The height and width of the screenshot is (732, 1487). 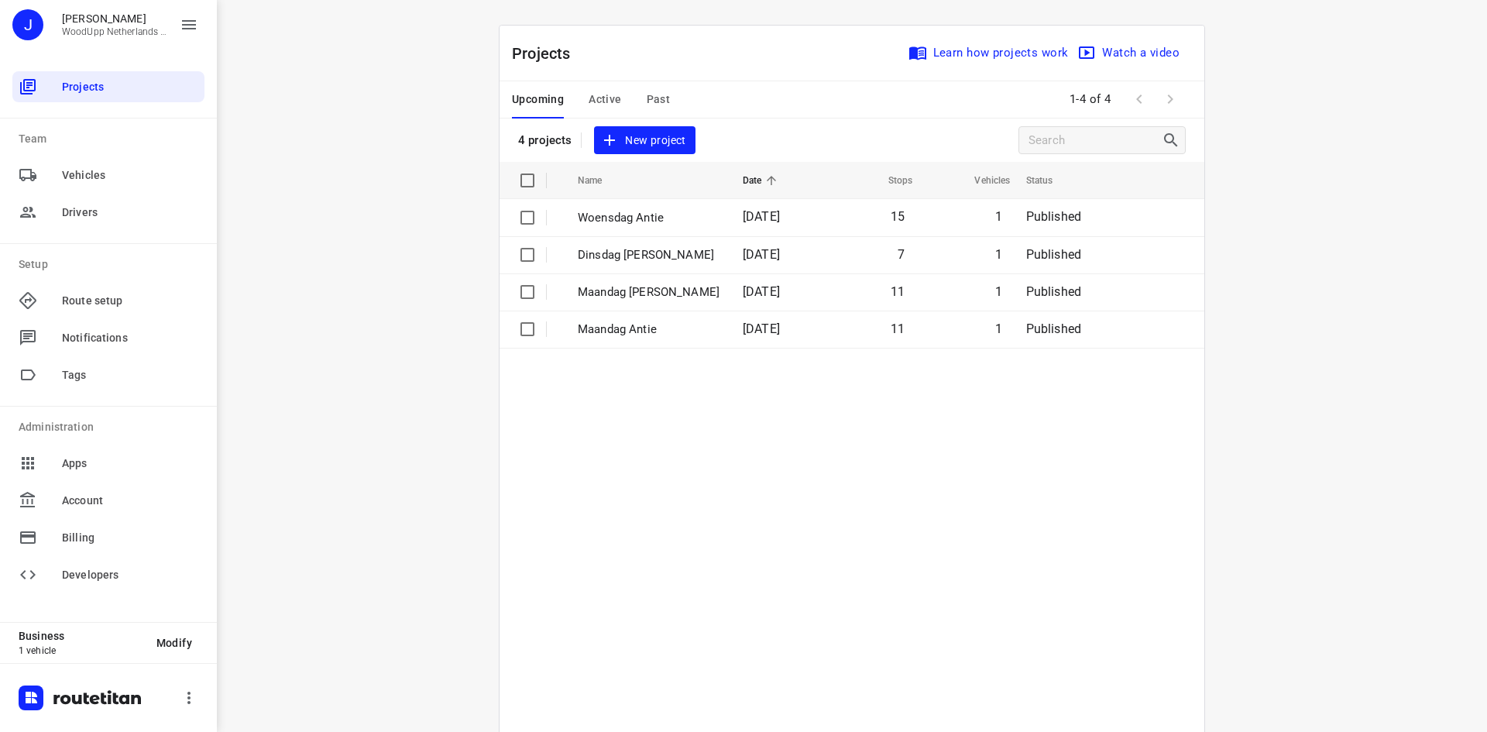 I want to click on p: Maandag Barry, so click(x=648, y=292).